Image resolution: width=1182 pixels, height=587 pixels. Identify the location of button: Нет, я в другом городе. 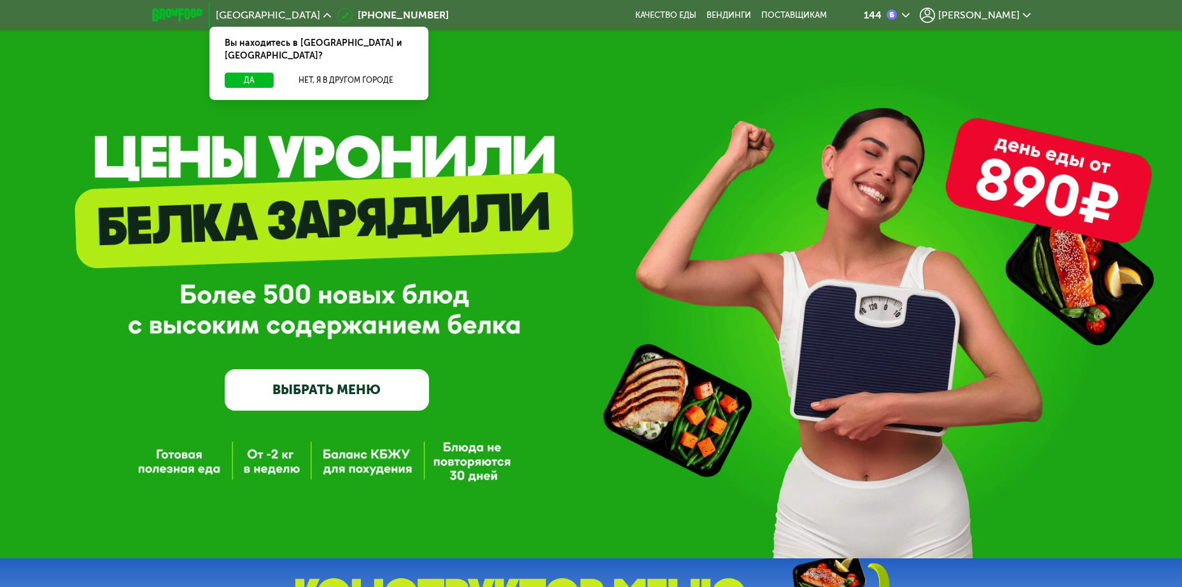
(346, 80).